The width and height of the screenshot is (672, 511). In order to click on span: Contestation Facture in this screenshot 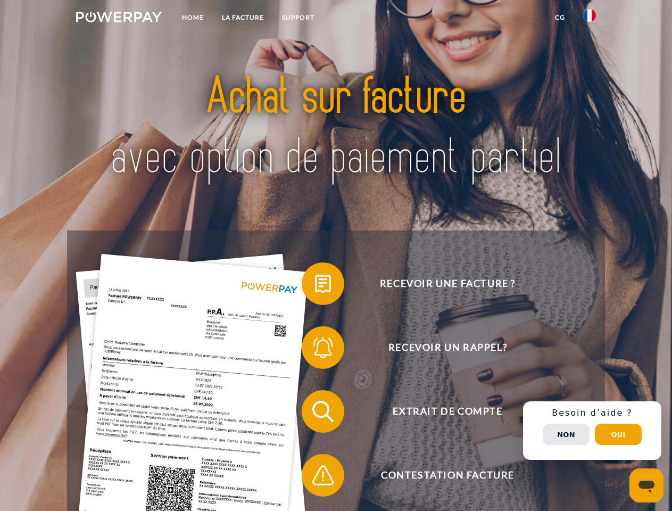, I will do `click(448, 475)`.